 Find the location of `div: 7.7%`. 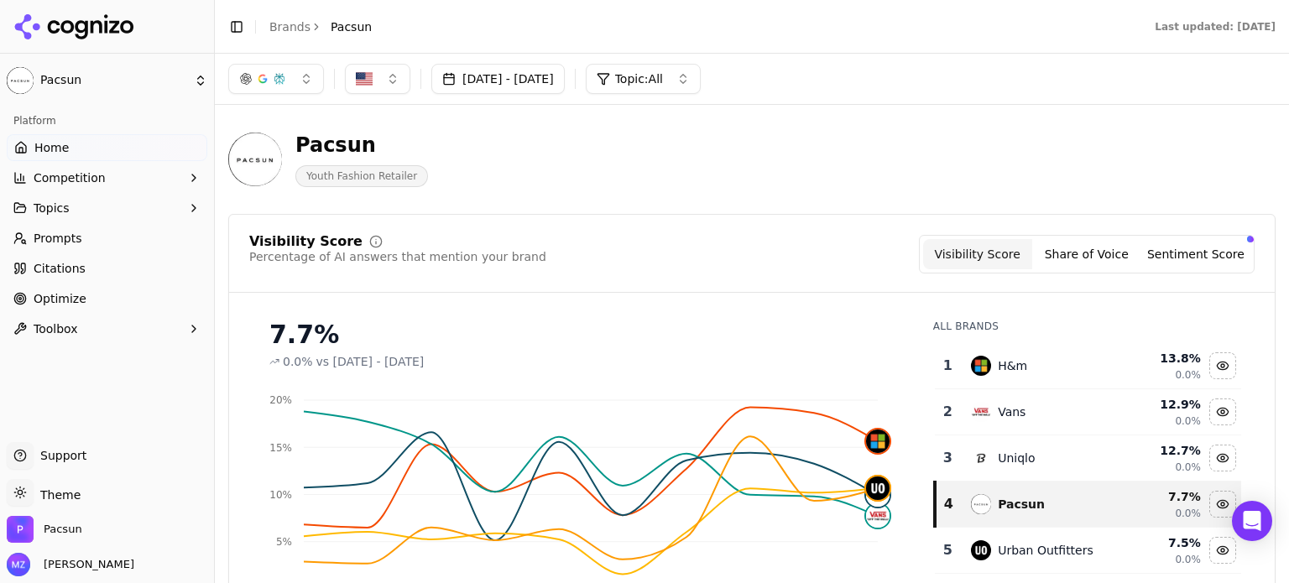

div: 7.7% is located at coordinates (584, 335).